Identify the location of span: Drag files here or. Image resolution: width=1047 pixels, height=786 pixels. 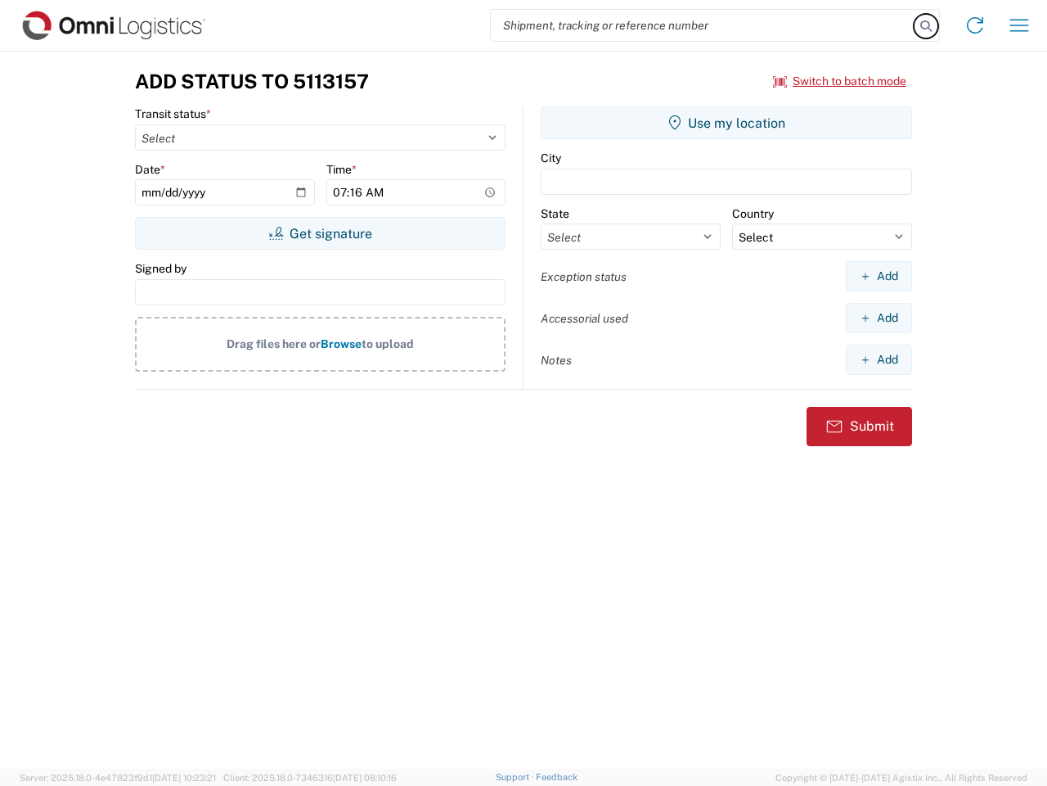
(273, 344).